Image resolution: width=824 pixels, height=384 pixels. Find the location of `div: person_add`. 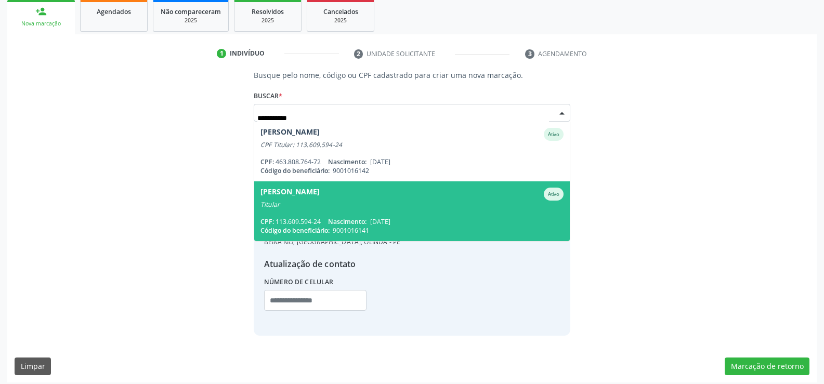

div: person_add is located at coordinates (41, 11).